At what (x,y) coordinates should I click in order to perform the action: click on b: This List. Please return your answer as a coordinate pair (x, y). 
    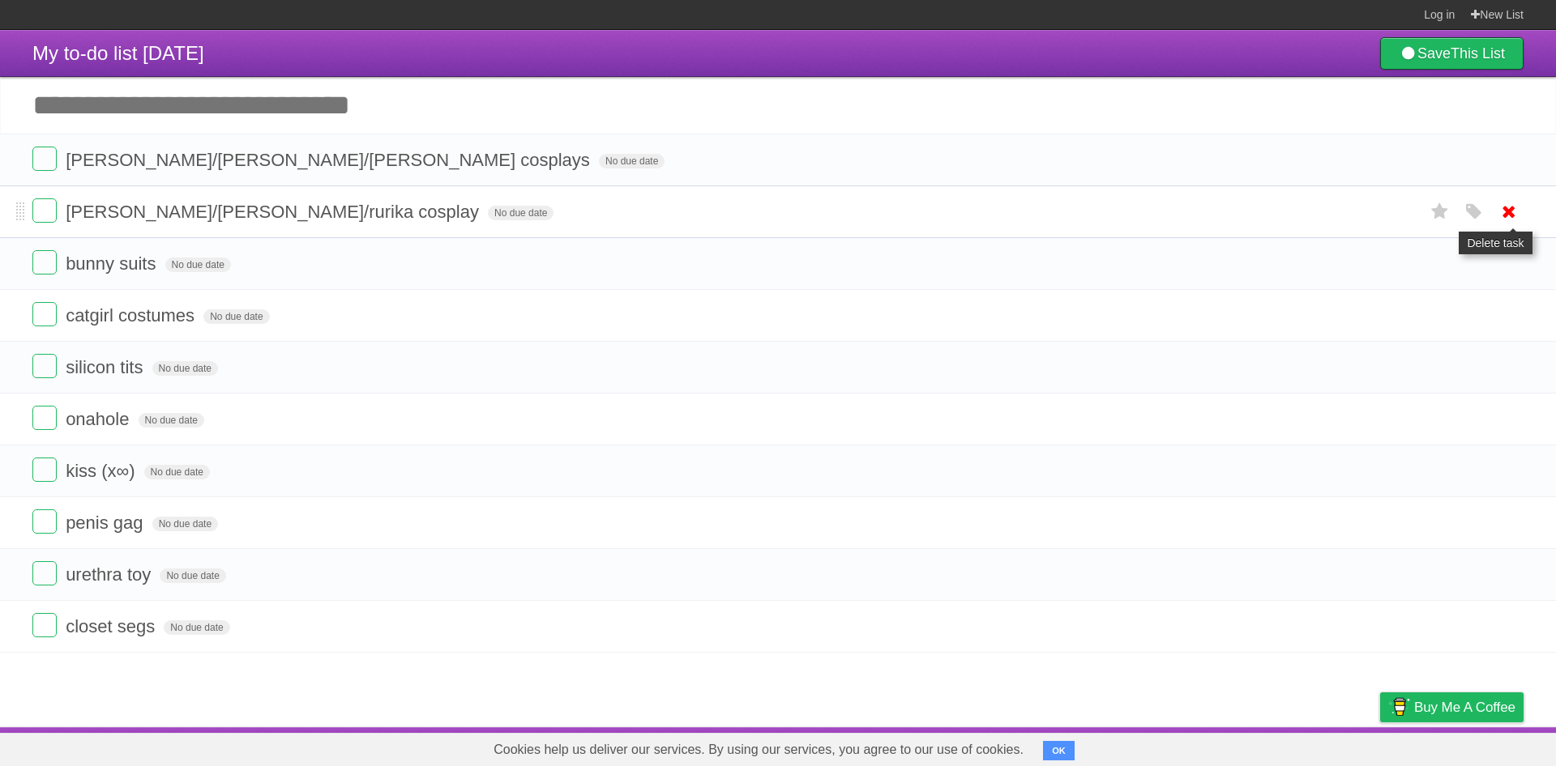
    Looking at the image, I should click on (1477, 53).